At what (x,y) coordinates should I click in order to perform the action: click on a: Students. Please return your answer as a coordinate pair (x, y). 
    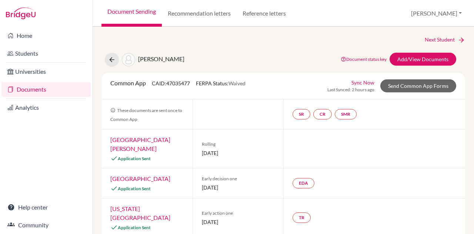
    Looking at the image, I should click on (46, 53).